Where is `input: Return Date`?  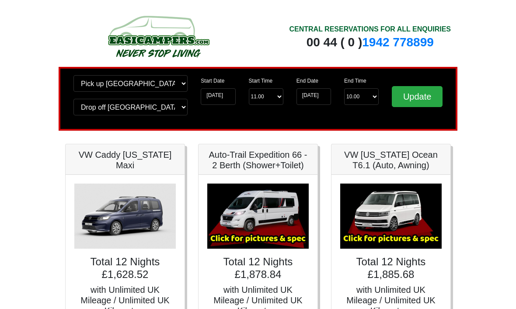 input: Return Date is located at coordinates (314, 97).